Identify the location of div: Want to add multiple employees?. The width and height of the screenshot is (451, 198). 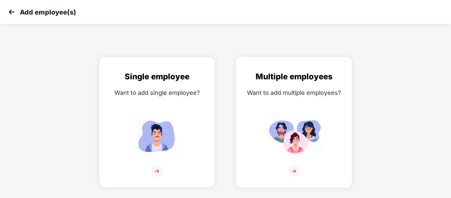
(294, 92).